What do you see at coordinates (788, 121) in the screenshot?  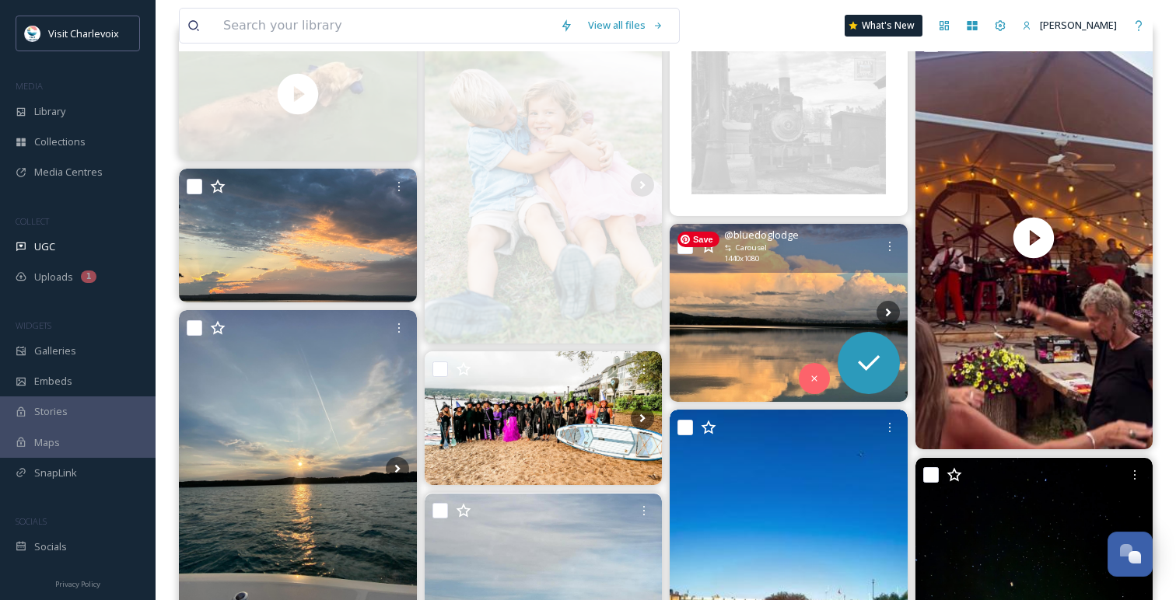 I see `img: “After the Day’s Run” 📸 - 9-6-25 📍 - Greenfield Village Dearborn, Michigan #greenfieldvillage #he...` at bounding box center [788, 121].